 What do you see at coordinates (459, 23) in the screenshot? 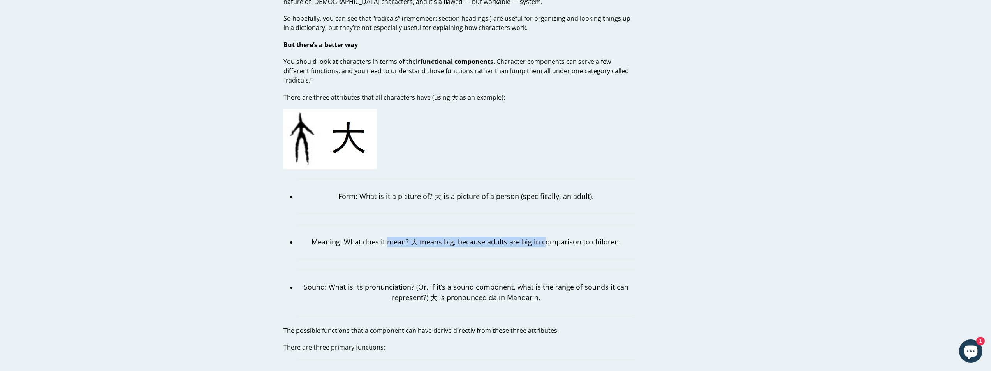
I see `p: So hopefully, you can see that “radicals” (remember: section headings!) are useful for organizing...` at bounding box center [459, 23].